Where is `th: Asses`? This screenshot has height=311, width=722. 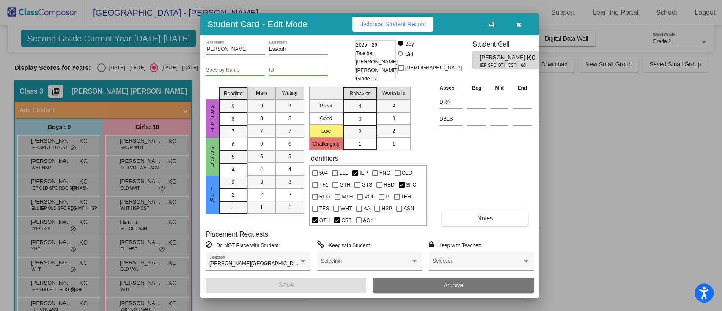
th: Asses is located at coordinates (451, 88).